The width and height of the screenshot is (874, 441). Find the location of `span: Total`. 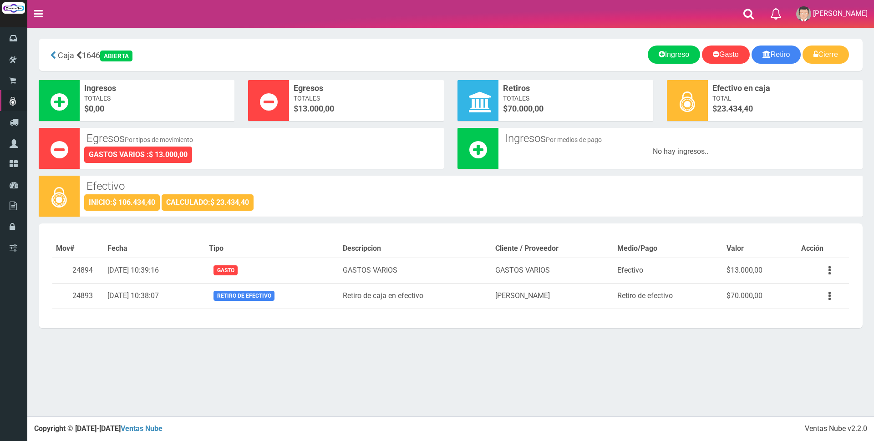

span: Total is located at coordinates (785, 98).